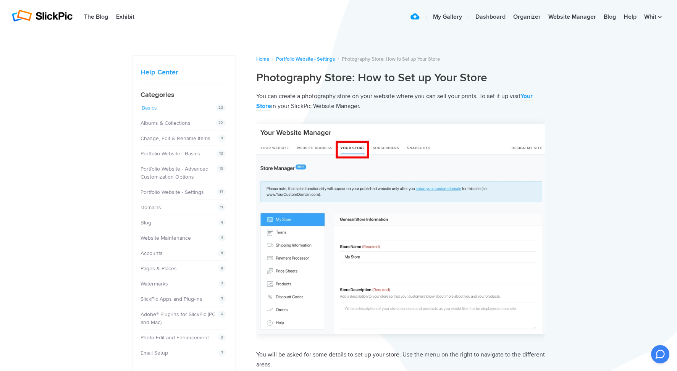 The height and width of the screenshot is (371, 677). I want to click on a: Change, Edit & Rename Items, so click(175, 138).